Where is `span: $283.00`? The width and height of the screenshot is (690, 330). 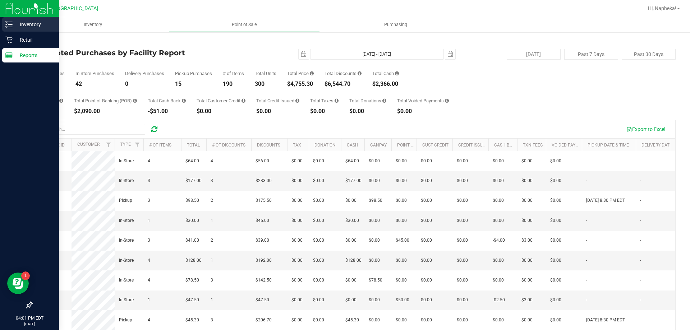
span: $283.00 is located at coordinates (263, 181).